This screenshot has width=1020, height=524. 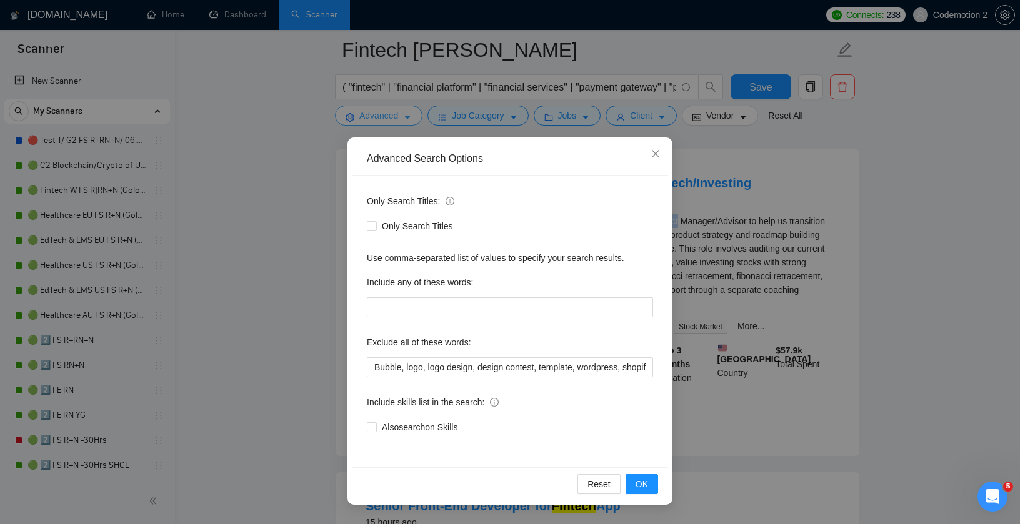 I want to click on button: OK, so click(x=642, y=484).